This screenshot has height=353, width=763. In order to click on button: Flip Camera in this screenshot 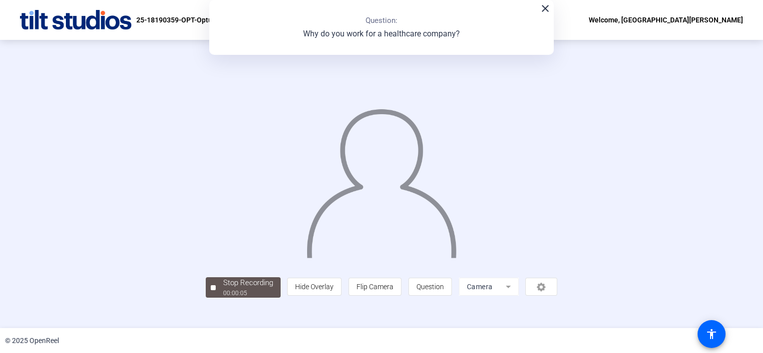, I will do `click(375, 287)`.